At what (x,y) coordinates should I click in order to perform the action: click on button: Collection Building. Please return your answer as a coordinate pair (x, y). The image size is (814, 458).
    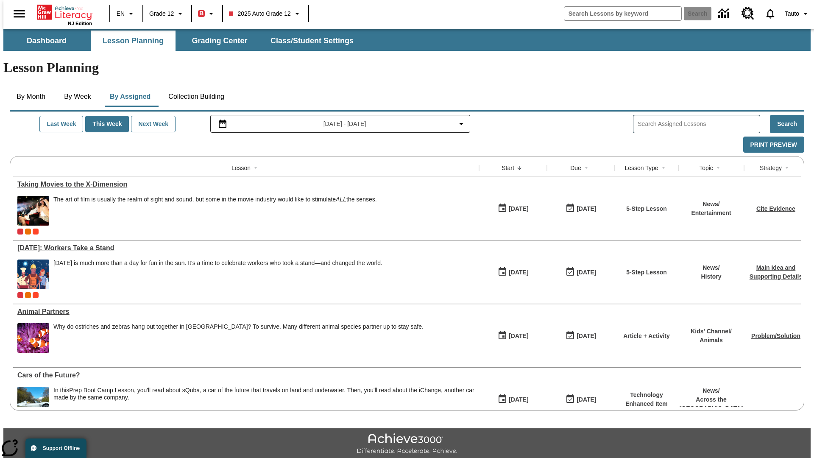
    Looking at the image, I should click on (196, 97).